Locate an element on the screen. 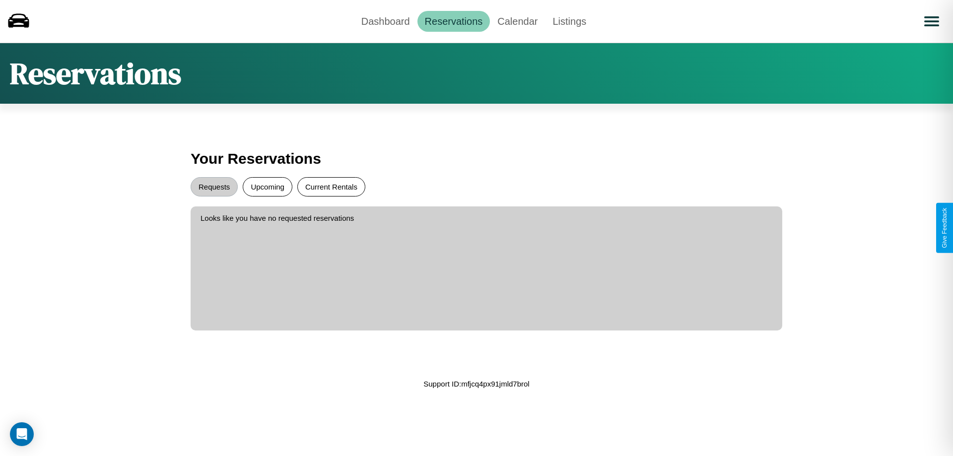 This screenshot has width=953, height=456. a: Dashboard is located at coordinates (386, 21).